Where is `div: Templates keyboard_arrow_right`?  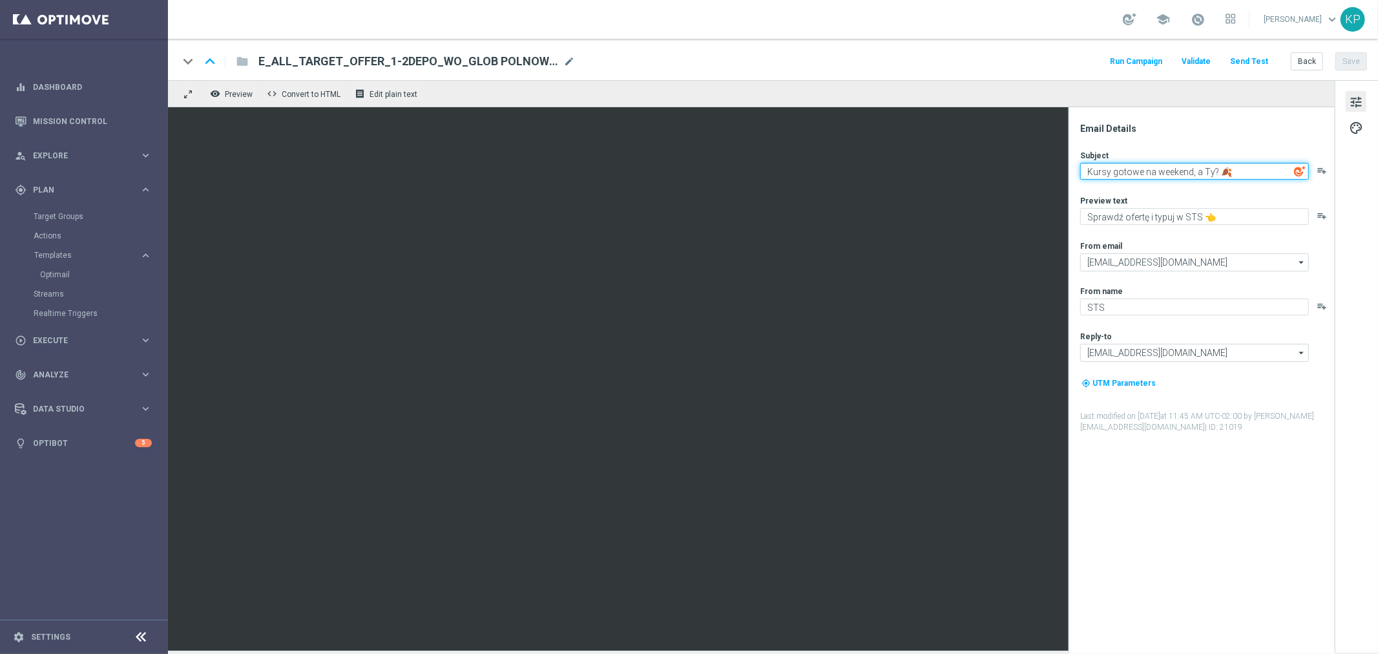
div: Templates keyboard_arrow_right is located at coordinates (93, 255).